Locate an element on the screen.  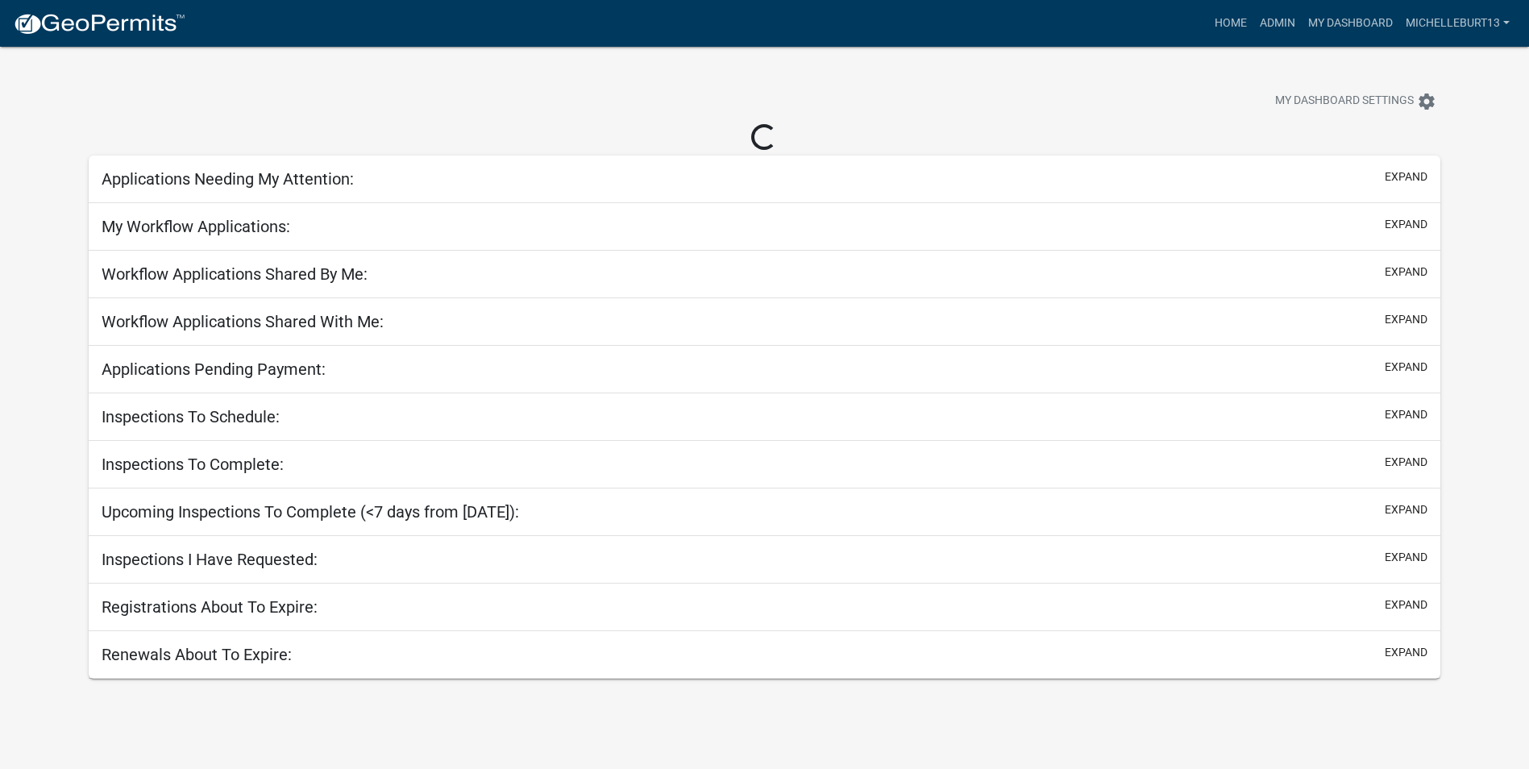
h5: Inspections I Have Requested: is located at coordinates (210, 559).